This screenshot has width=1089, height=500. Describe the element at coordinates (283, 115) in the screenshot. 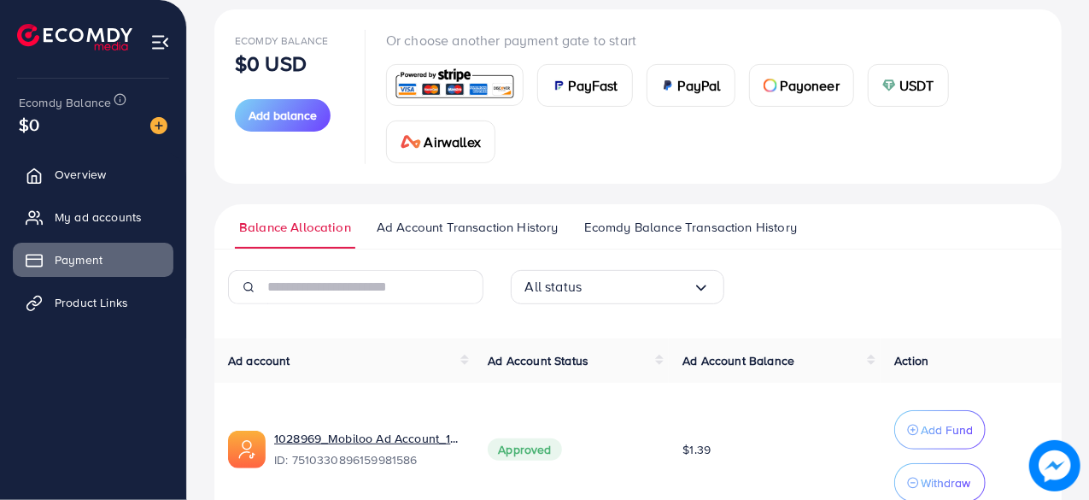

I see `span: Add balance` at that location.